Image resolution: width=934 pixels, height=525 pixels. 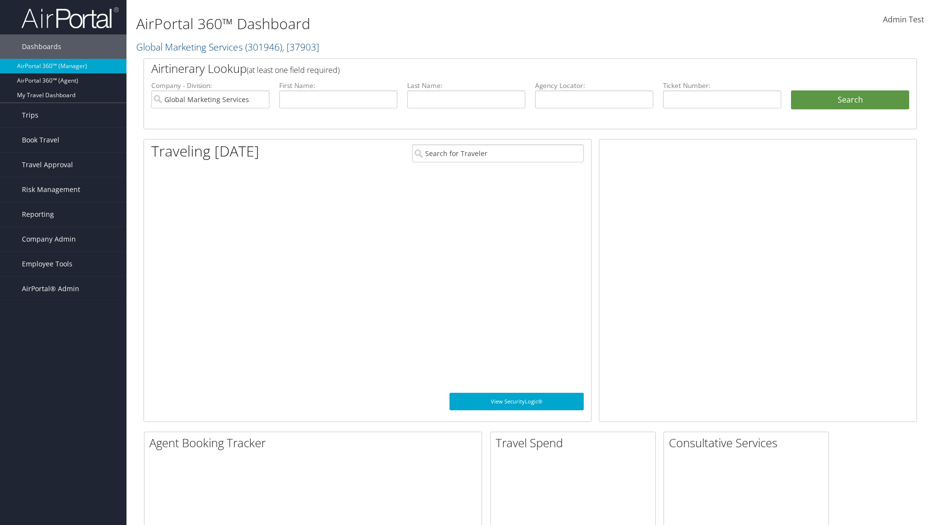 I want to click on span: Travel Approval, so click(x=47, y=165).